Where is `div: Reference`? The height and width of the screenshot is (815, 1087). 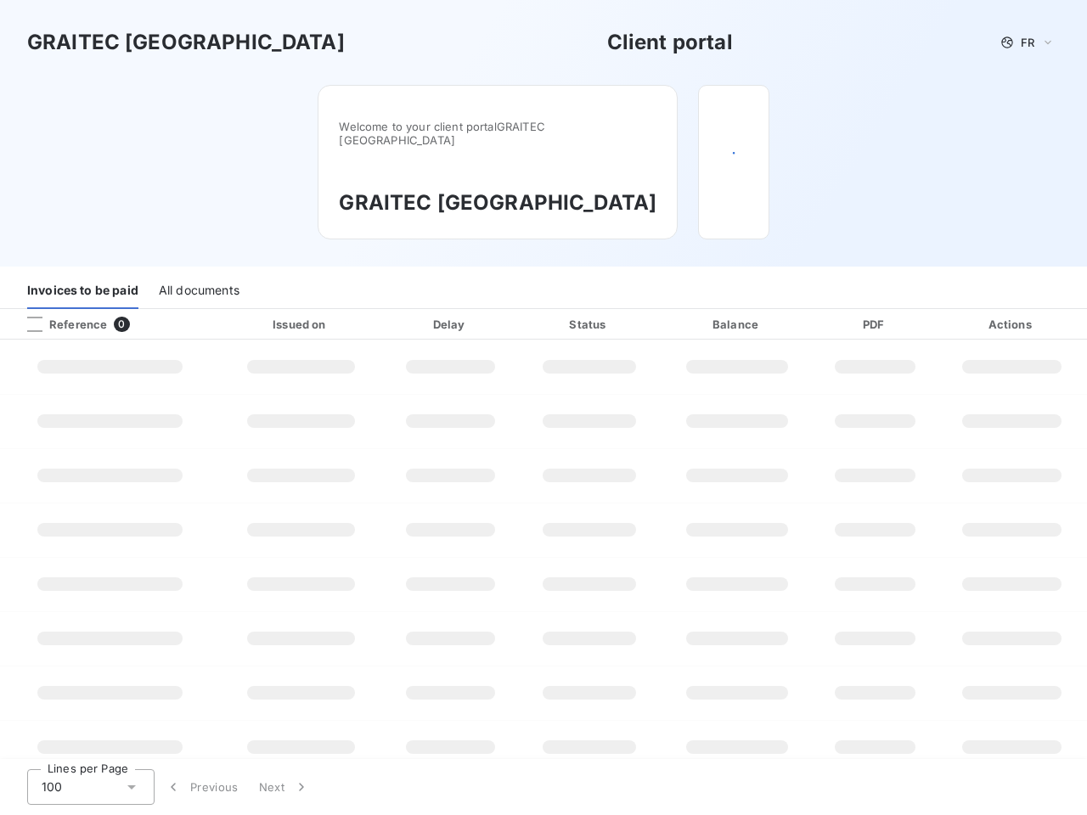
div: Reference is located at coordinates (60, 324).